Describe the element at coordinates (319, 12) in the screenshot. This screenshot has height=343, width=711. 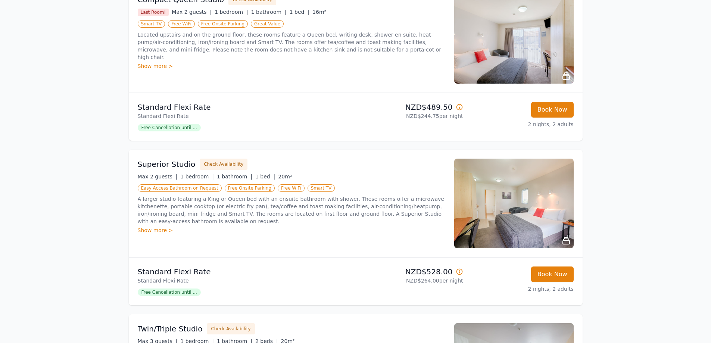
I see `span: 16m²` at that location.